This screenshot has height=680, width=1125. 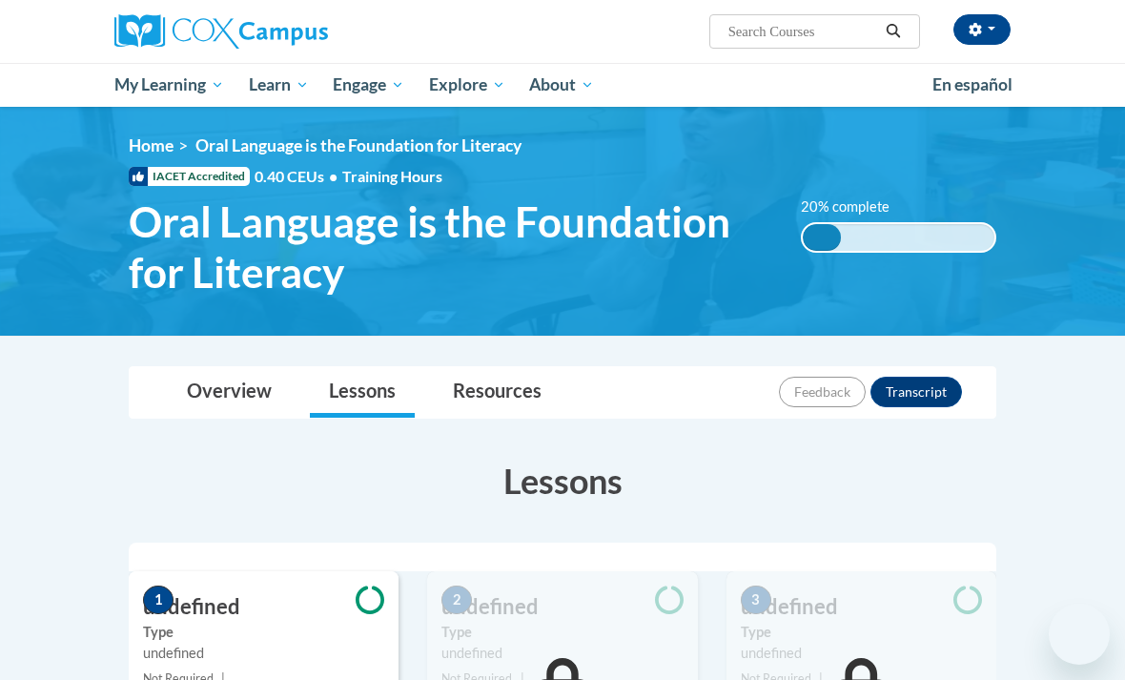 What do you see at coordinates (972, 84) in the screenshot?
I see `span: En español` at bounding box center [972, 84].